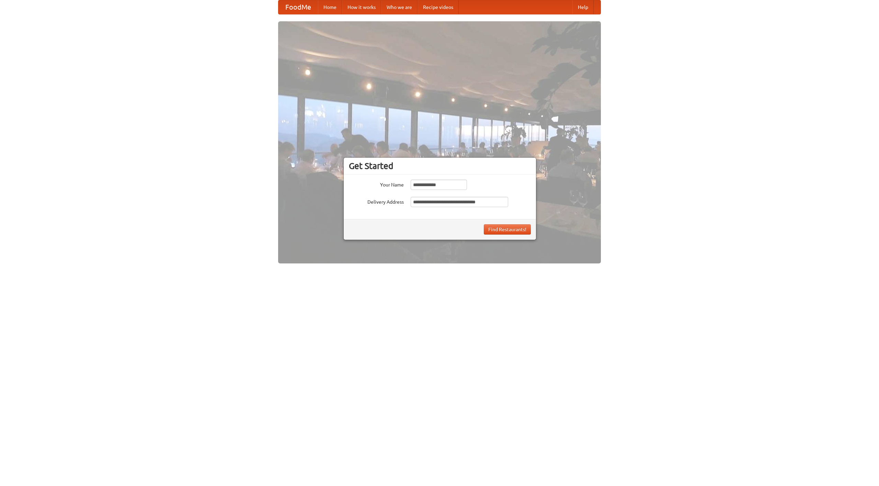 The width and height of the screenshot is (879, 486). What do you see at coordinates (298, 7) in the screenshot?
I see `a: FoodMe` at bounding box center [298, 7].